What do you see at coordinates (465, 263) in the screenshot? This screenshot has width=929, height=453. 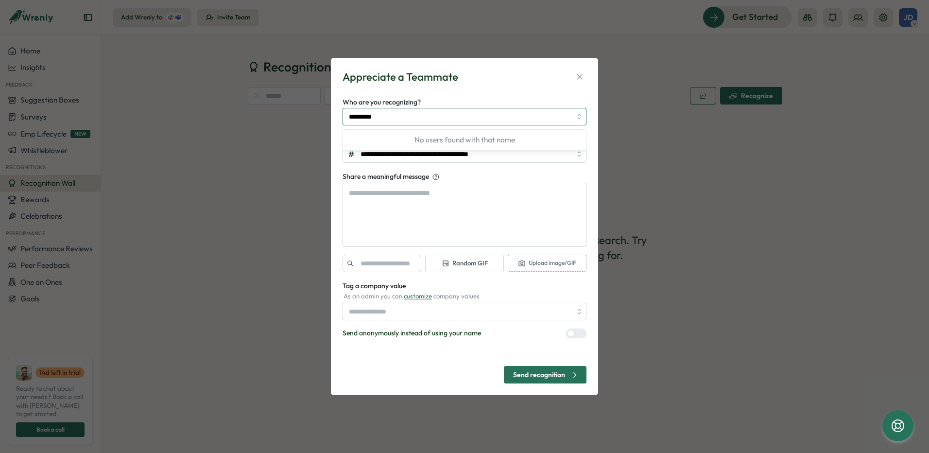 I see `span: Random GIF` at bounding box center [465, 263].